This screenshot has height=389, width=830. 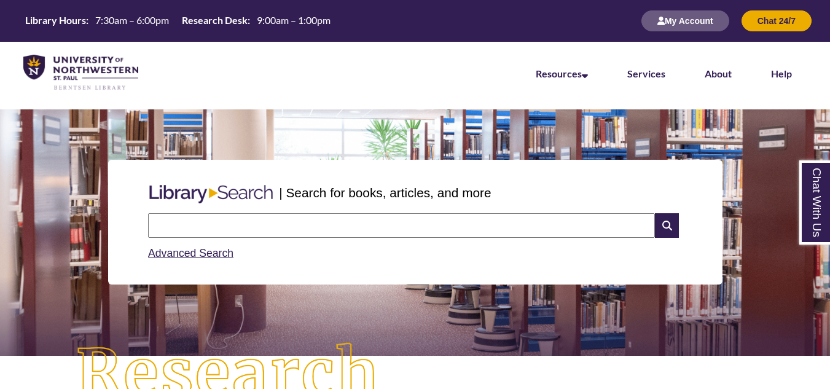 I want to click on th: Research Desk:, so click(x=214, y=20).